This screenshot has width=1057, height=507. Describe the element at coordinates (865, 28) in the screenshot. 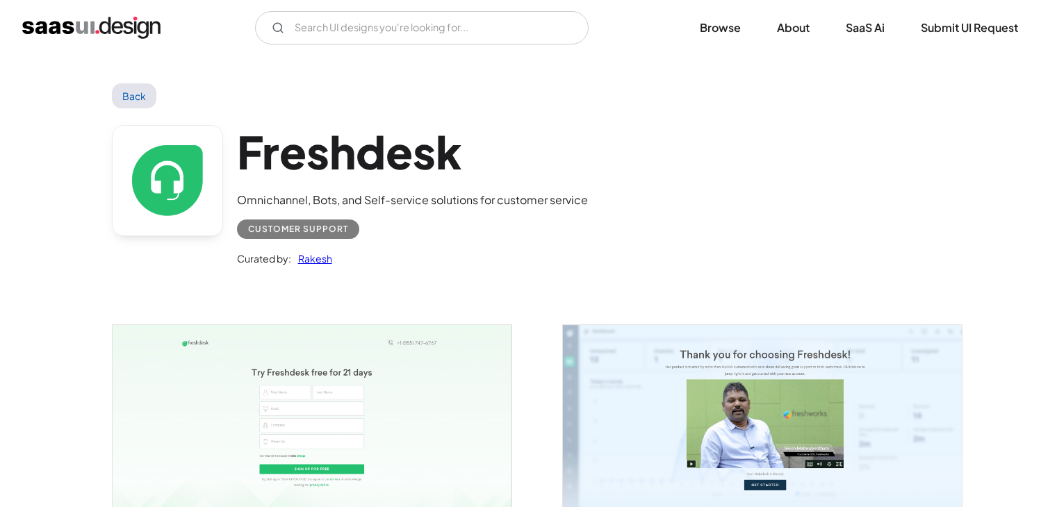

I see `a: SaaS Ai` at that location.